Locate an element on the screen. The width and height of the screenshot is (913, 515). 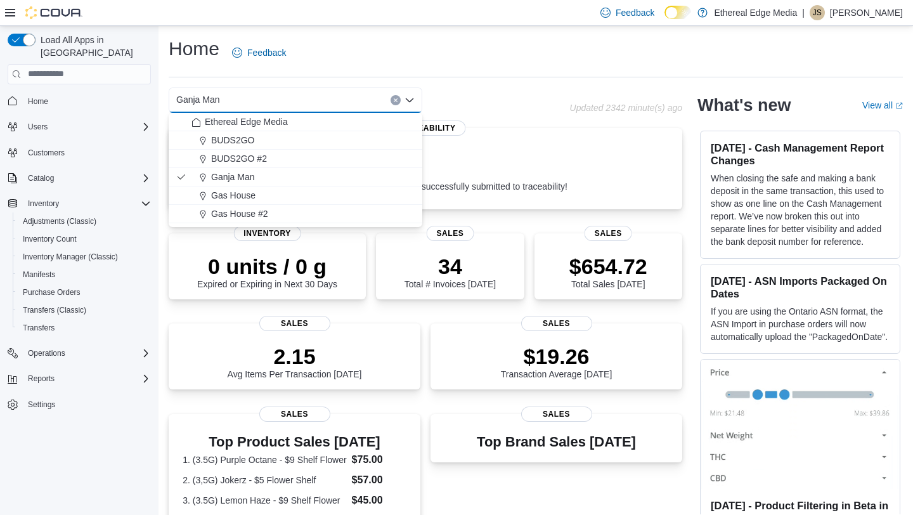
h1: Home is located at coordinates (194, 49).